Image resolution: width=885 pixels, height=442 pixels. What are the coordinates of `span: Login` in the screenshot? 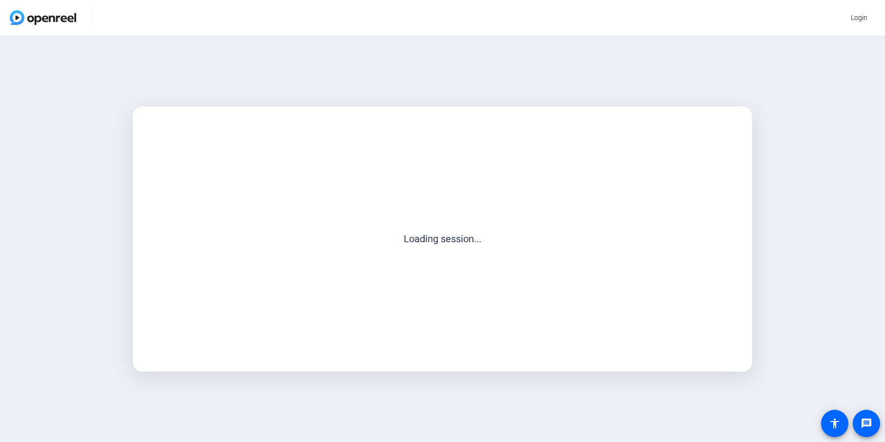 It's located at (859, 18).